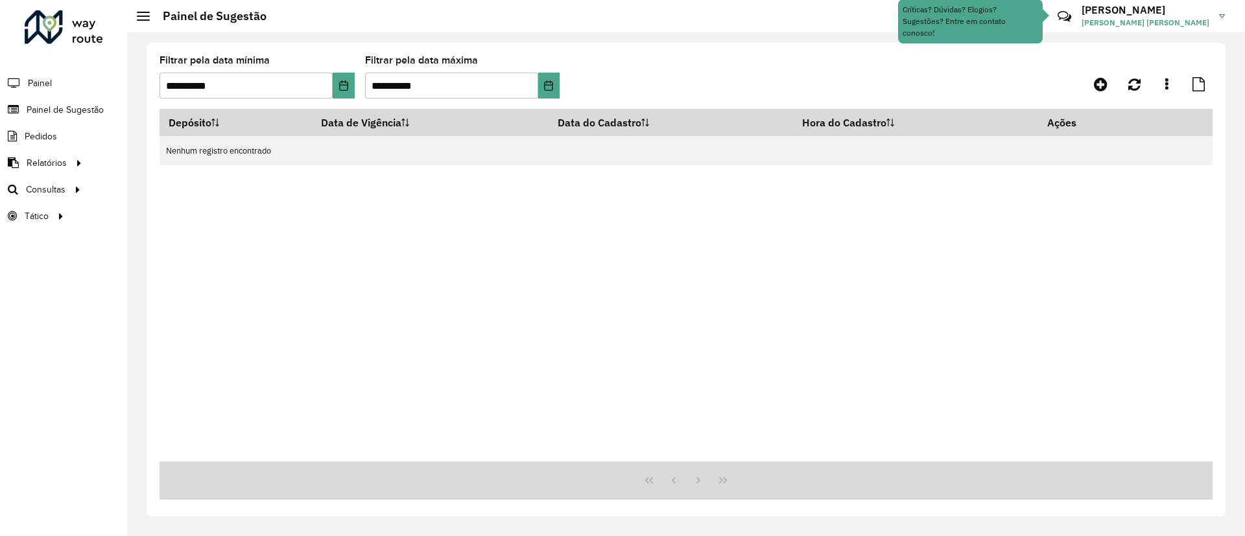 This screenshot has height=536, width=1245. Describe the element at coordinates (40, 83) in the screenshot. I see `span: Painel` at that location.